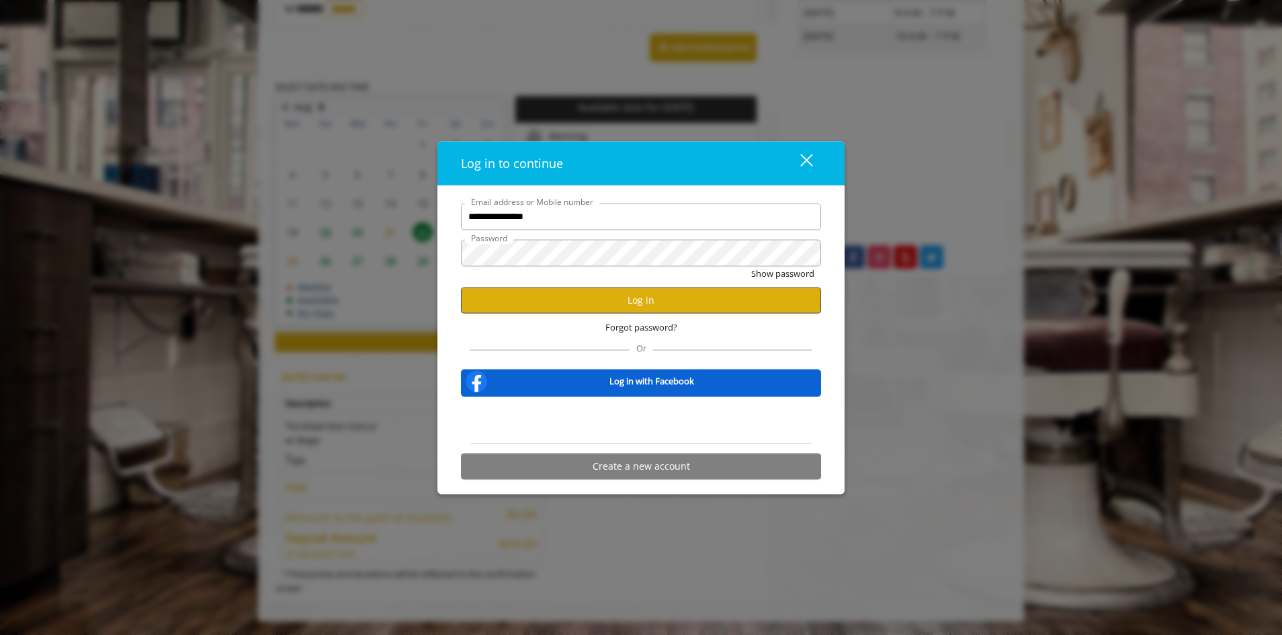 This screenshot has height=635, width=1282. What do you see at coordinates (641, 326) in the screenshot?
I see `span: Forgot password?` at bounding box center [641, 326].